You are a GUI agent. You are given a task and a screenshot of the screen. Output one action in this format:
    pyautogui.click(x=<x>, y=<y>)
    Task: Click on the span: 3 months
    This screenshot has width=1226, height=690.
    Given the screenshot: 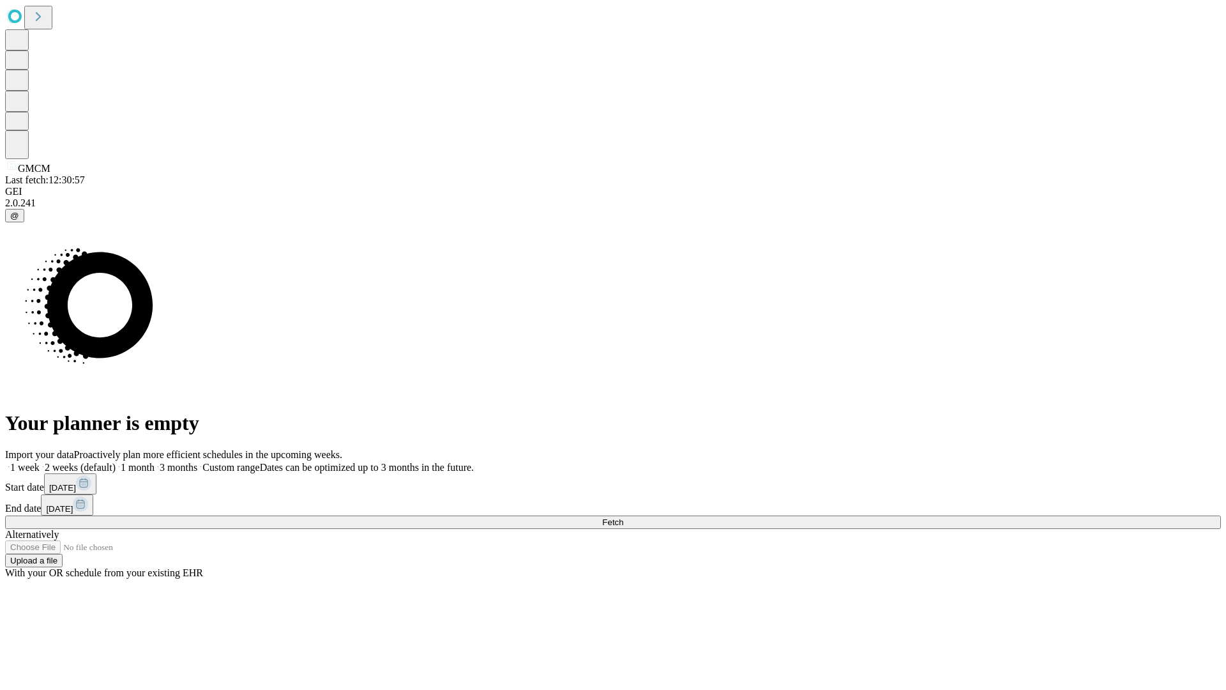 What is the action you would take?
    pyautogui.click(x=178, y=467)
    